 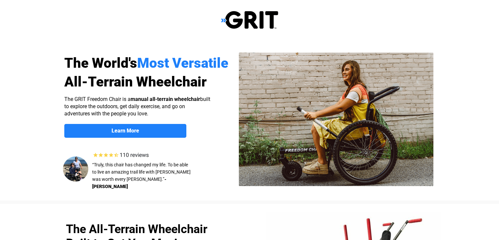 I want to click on span: Most Versatile, so click(x=183, y=63).